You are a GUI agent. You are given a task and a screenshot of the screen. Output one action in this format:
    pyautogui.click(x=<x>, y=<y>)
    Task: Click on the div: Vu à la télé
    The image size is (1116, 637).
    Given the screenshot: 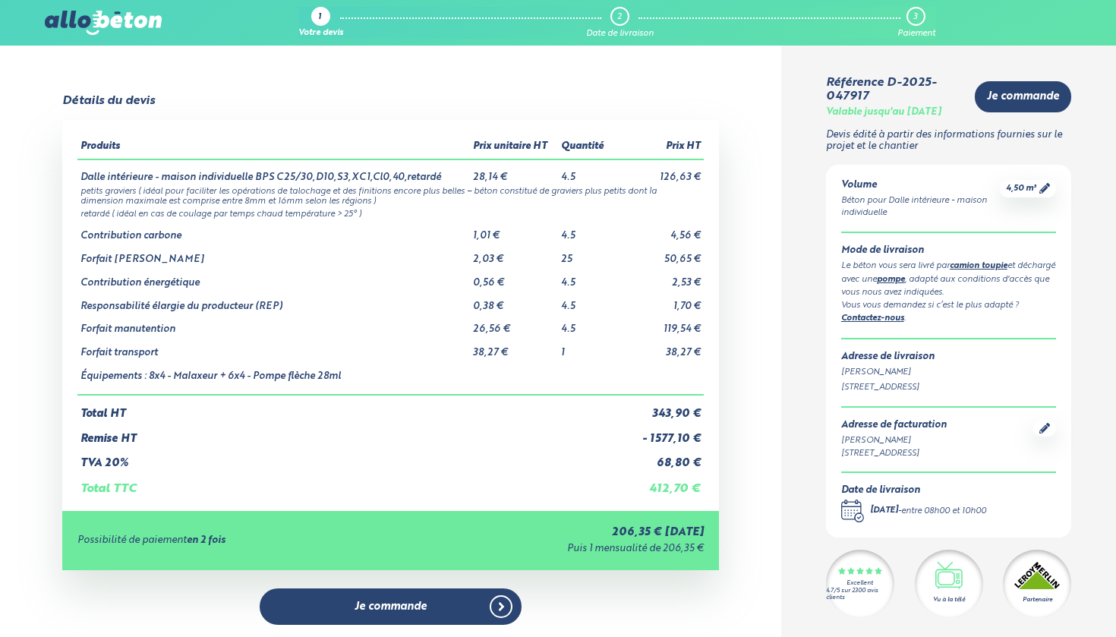 What is the action you would take?
    pyautogui.click(x=949, y=600)
    